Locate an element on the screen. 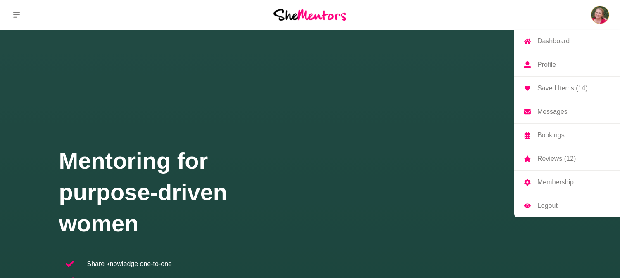 The height and width of the screenshot is (278, 620). a: Reviews (12) is located at coordinates (567, 159).